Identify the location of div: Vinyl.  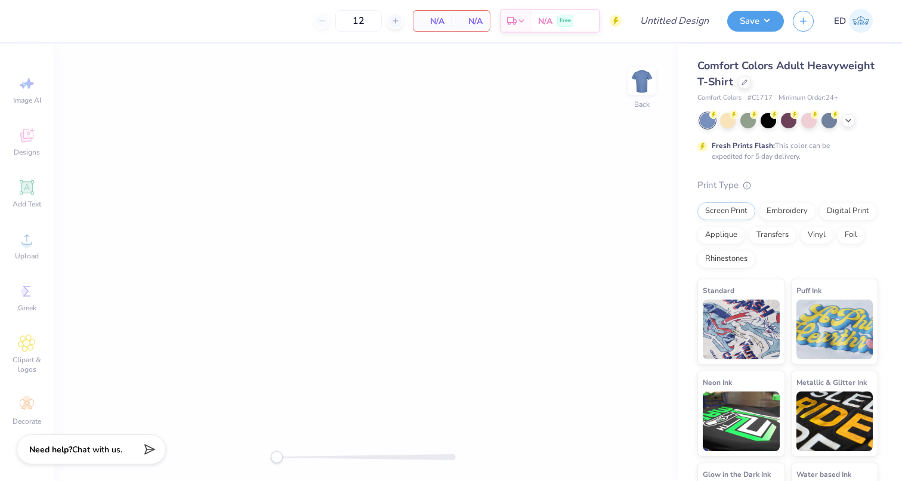
(816, 235).